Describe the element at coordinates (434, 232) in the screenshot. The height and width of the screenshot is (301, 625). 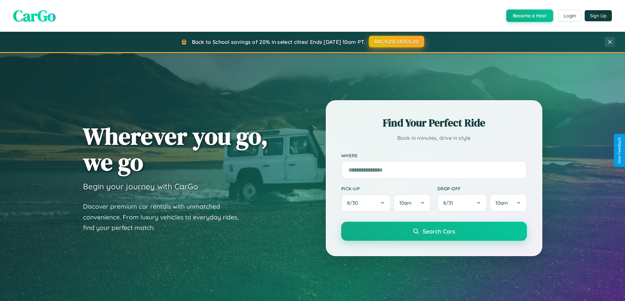
I see `button: Search Cars` at that location.